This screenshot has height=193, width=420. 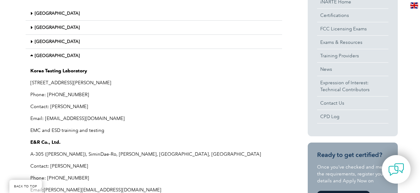 I want to click on img: en, so click(x=414, y=5).